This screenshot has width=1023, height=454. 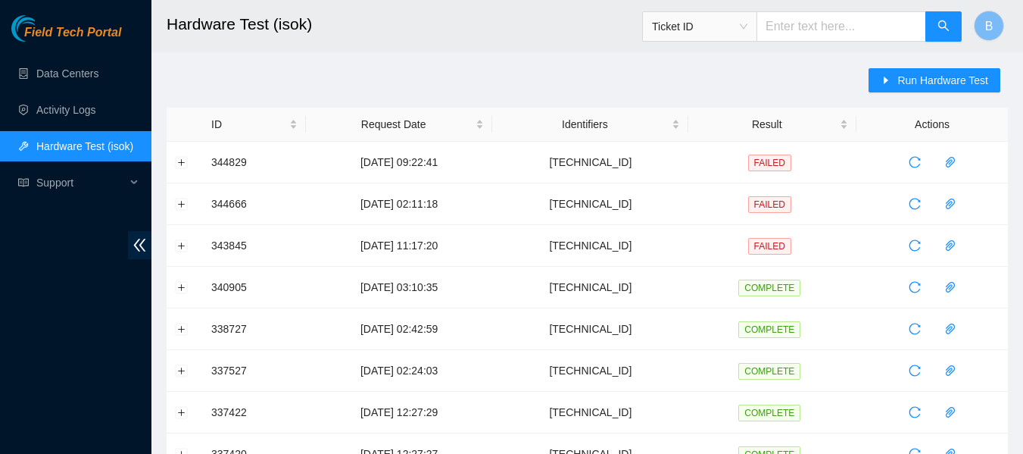 What do you see at coordinates (66, 37) in the screenshot?
I see `a: Akamai TechnologiesField Tech Portal` at bounding box center [66, 37].